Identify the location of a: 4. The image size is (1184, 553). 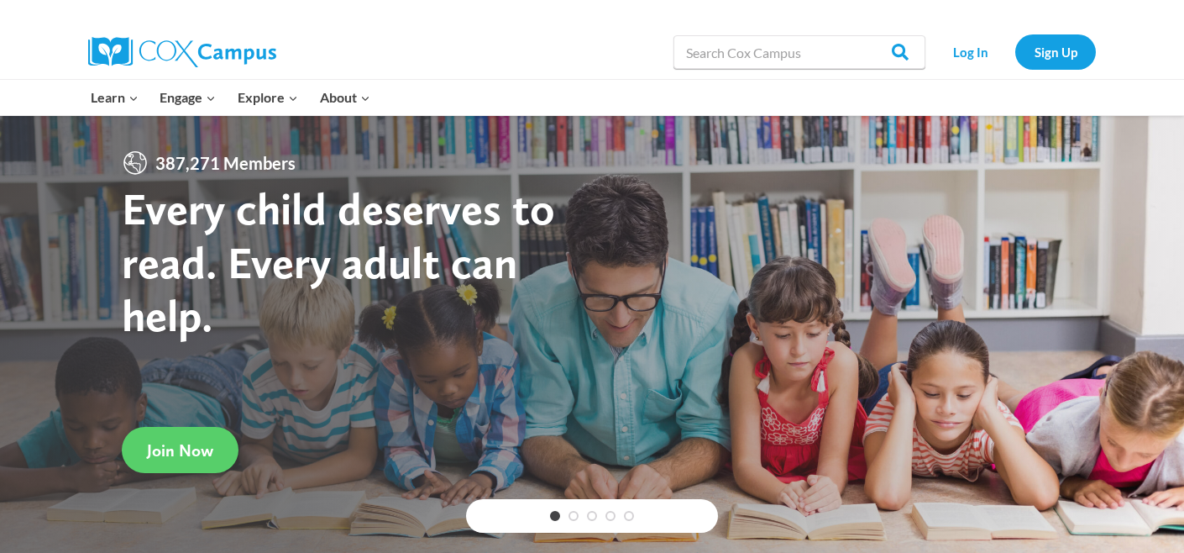
(611, 516).